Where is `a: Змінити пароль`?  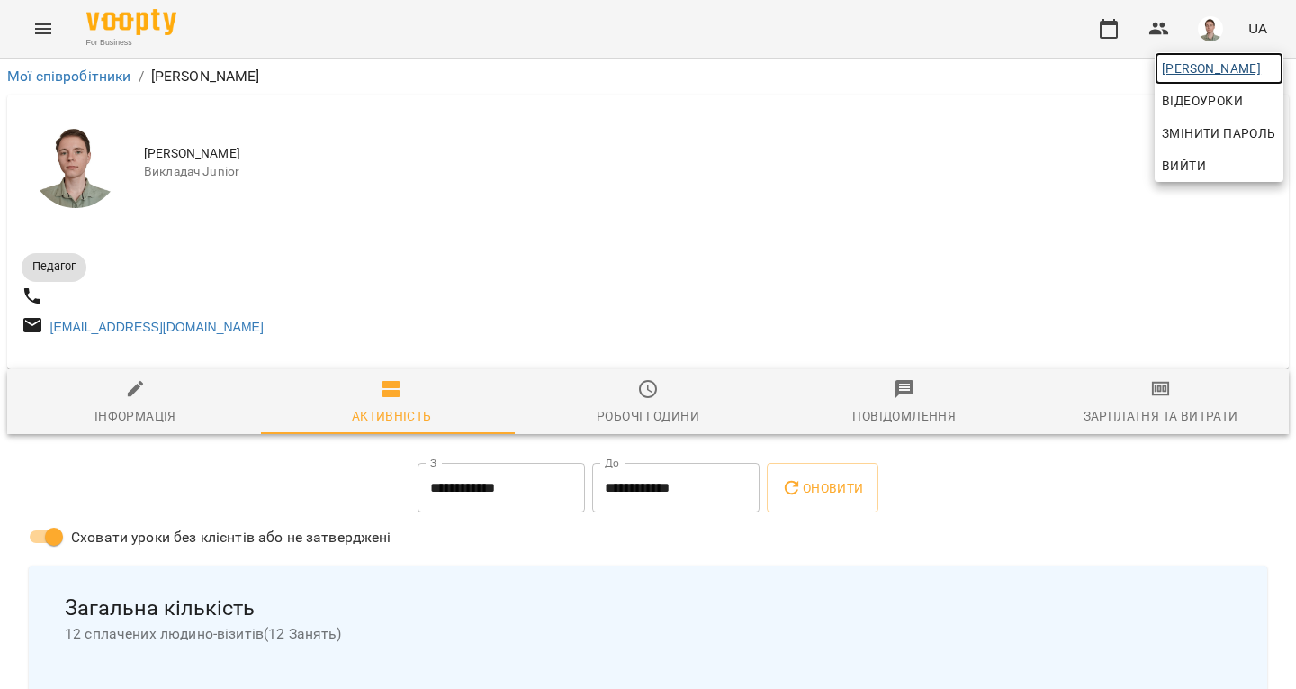
a: Змінити пароль is located at coordinates (1219, 133).